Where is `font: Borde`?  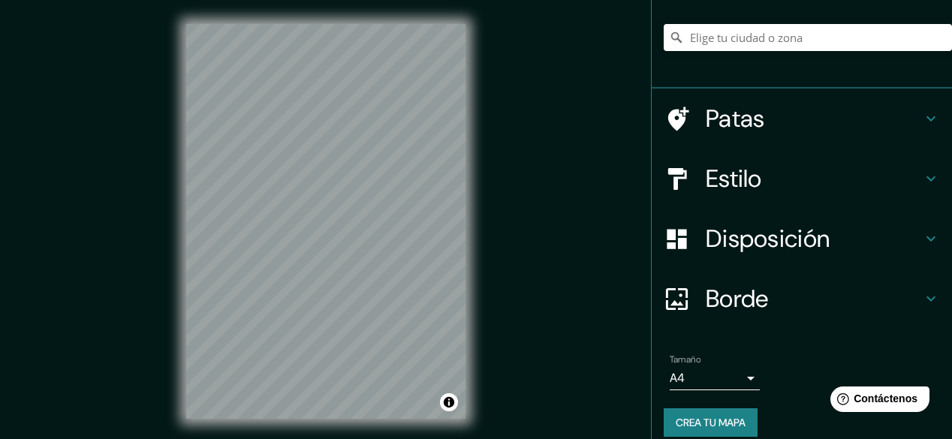 font: Borde is located at coordinates (737, 299).